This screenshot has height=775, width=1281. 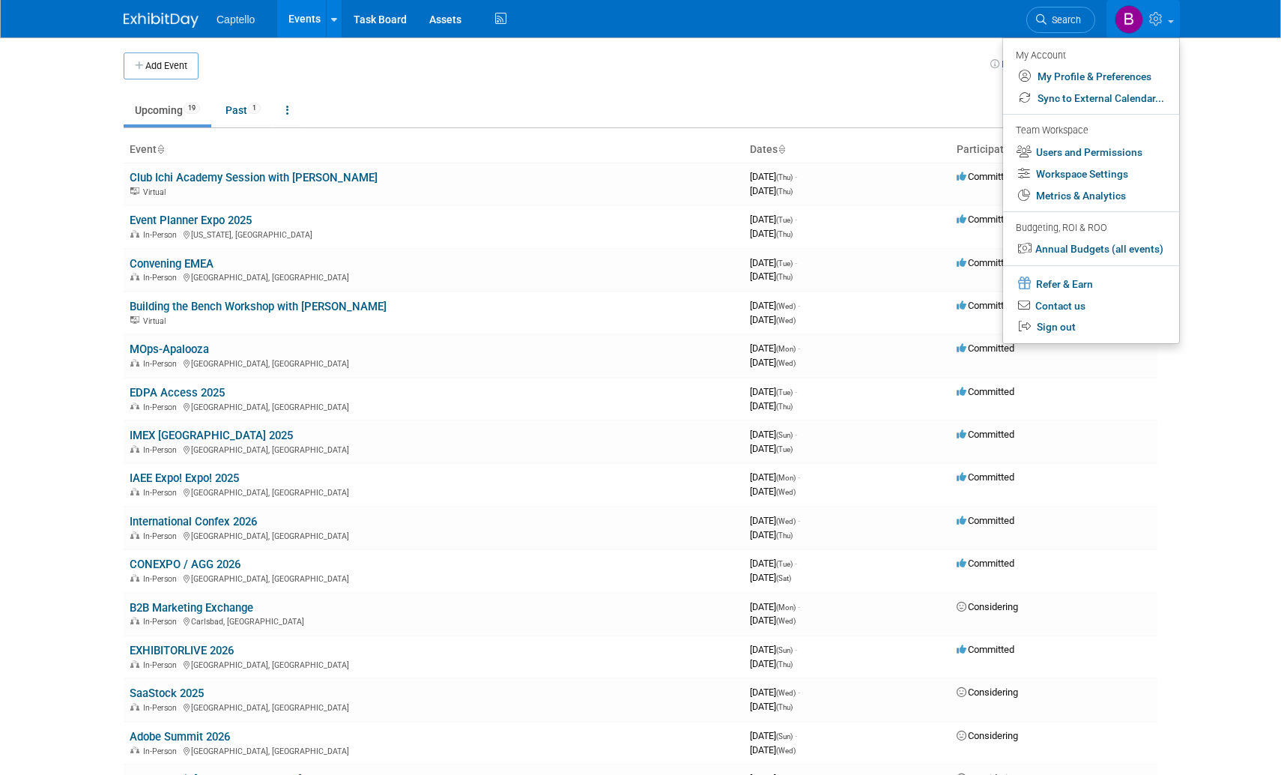 What do you see at coordinates (1064, 19) in the screenshot?
I see `span: Search` at bounding box center [1064, 19].